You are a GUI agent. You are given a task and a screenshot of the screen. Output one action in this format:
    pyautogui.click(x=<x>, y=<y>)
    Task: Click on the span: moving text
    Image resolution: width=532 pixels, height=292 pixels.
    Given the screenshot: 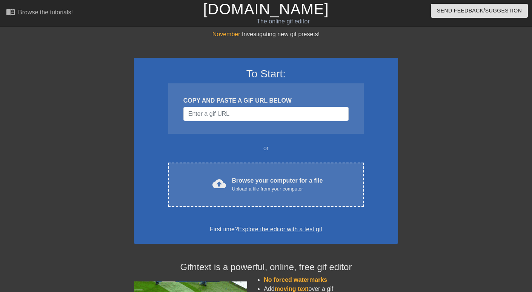 What is the action you would take?
    pyautogui.click(x=292, y=289)
    